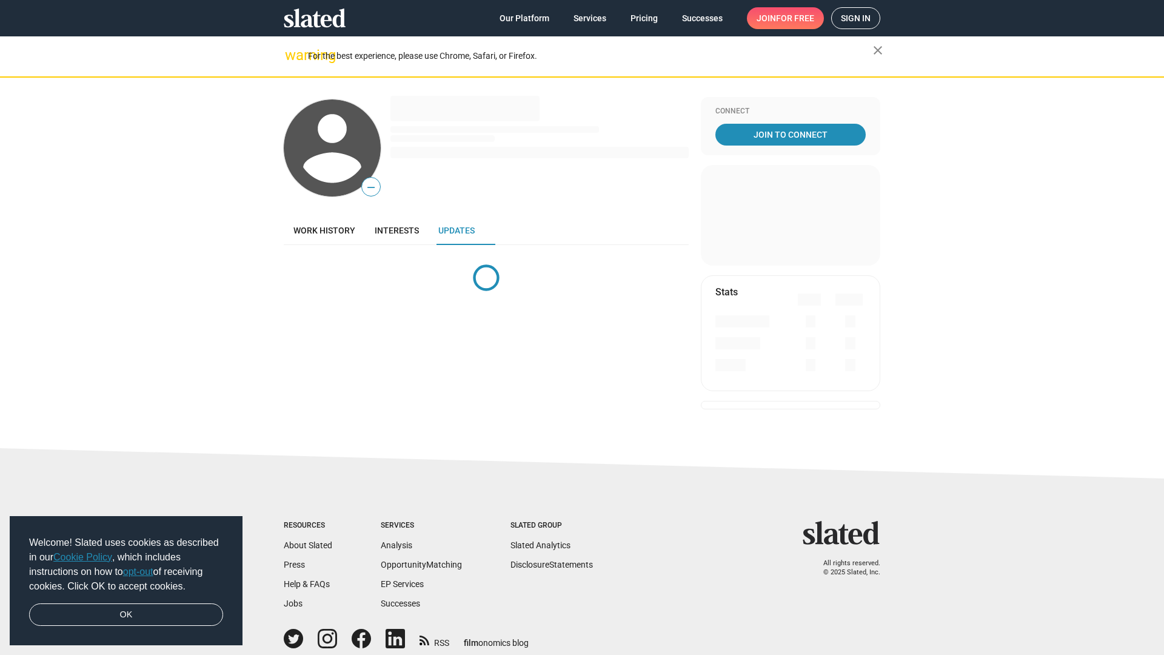  Describe the element at coordinates (552, 564) in the screenshot. I see `a: DisclosureStatements` at that location.